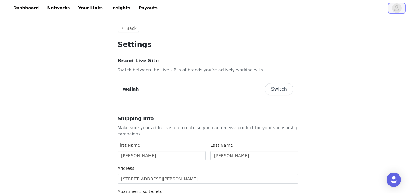 The image size is (416, 193). What do you see at coordinates (26, 8) in the screenshot?
I see `a: Dashboard` at bounding box center [26, 8].